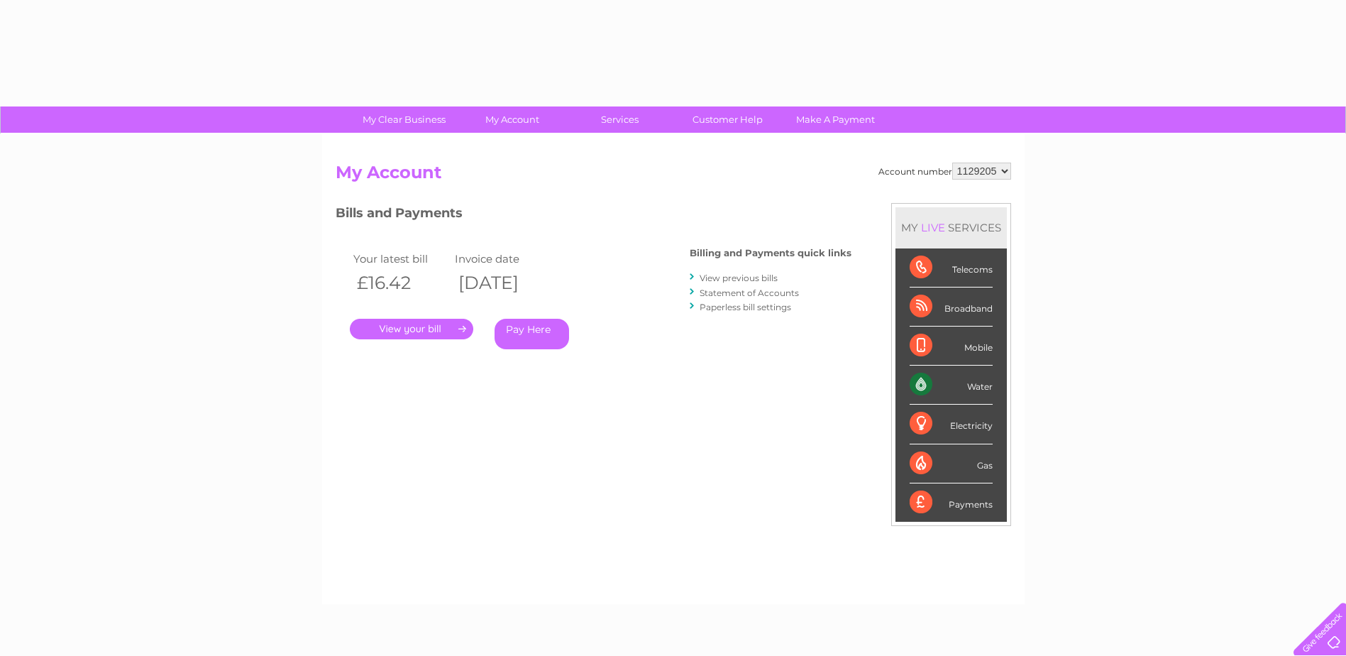 The height and width of the screenshot is (656, 1346). I want to click on a: Statement of Accounts, so click(749, 292).